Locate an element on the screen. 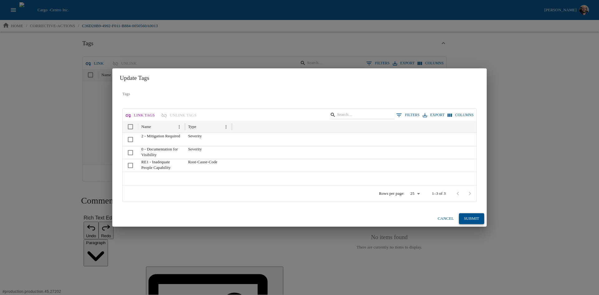 This screenshot has height=295, width=599. div: Type is located at coordinates (192, 127).